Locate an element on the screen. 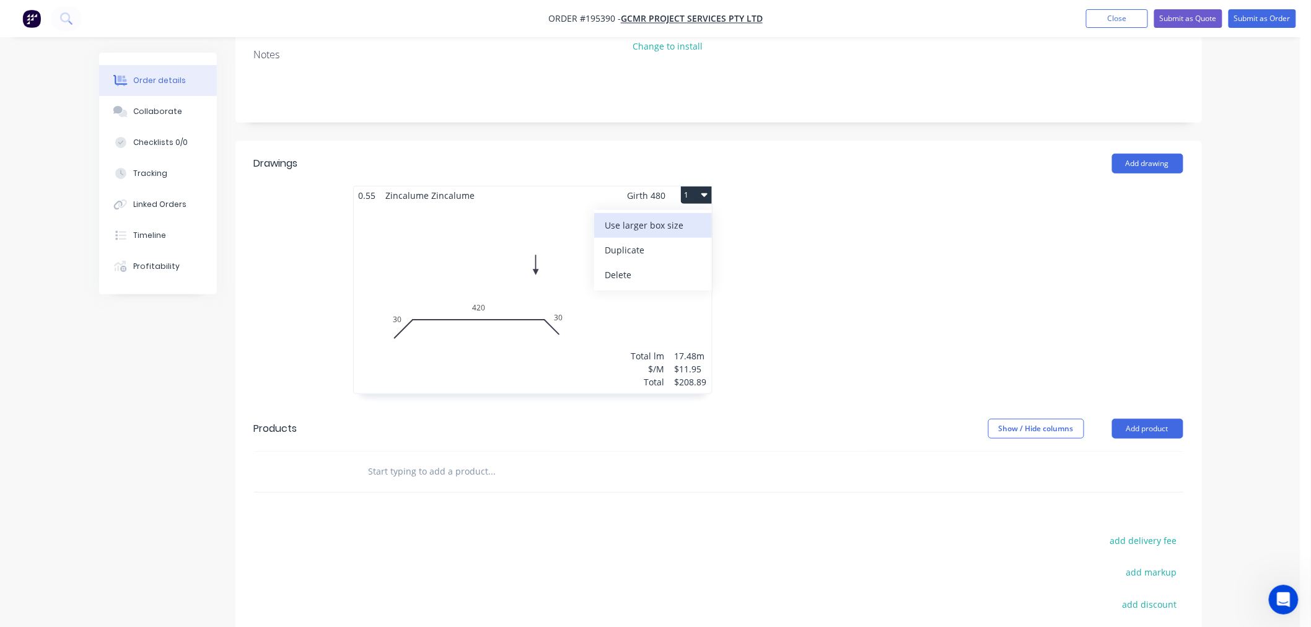 The image size is (1311, 627). button: Collaborate is located at coordinates (158, 112).